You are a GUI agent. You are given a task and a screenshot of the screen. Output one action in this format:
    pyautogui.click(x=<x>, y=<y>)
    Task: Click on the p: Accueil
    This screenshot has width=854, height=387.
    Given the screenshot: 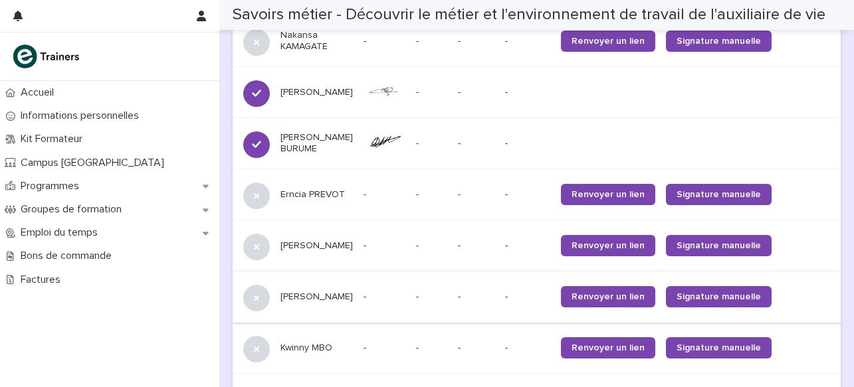 What is the action you would take?
    pyautogui.click(x=40, y=92)
    